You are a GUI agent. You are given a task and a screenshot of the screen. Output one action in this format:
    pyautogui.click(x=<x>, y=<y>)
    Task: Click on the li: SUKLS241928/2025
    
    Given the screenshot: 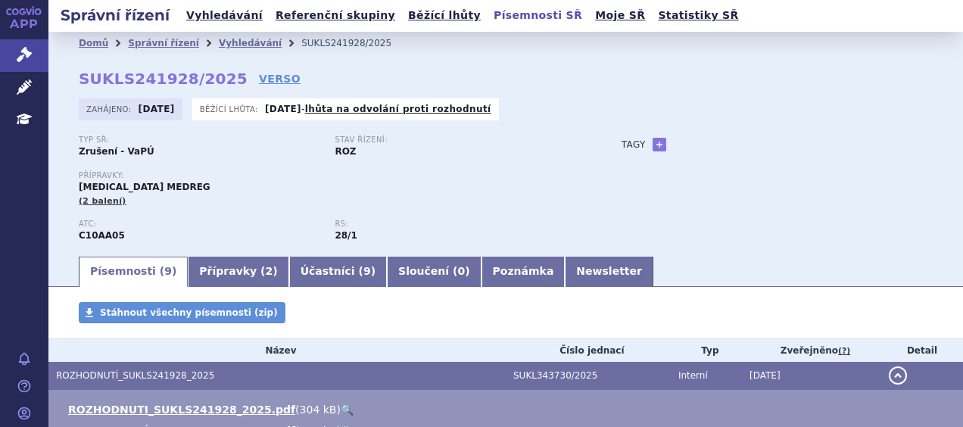 What is the action you would take?
    pyautogui.click(x=356, y=43)
    